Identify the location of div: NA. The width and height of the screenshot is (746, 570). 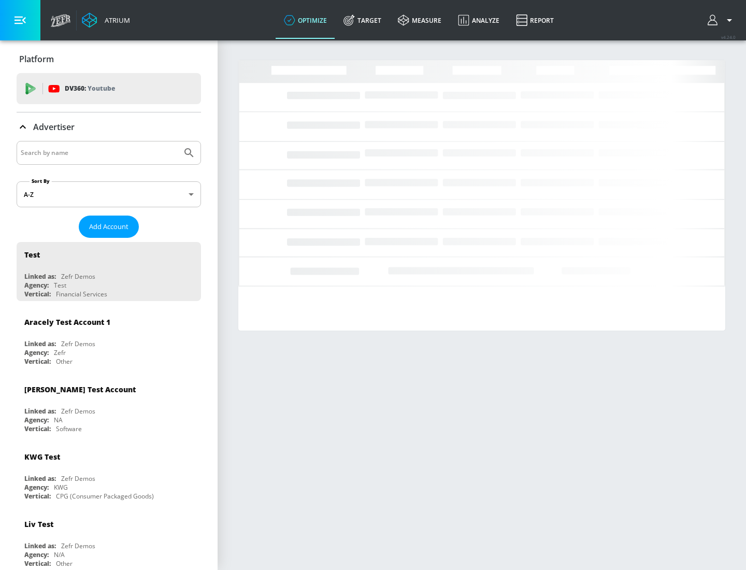
(58, 420).